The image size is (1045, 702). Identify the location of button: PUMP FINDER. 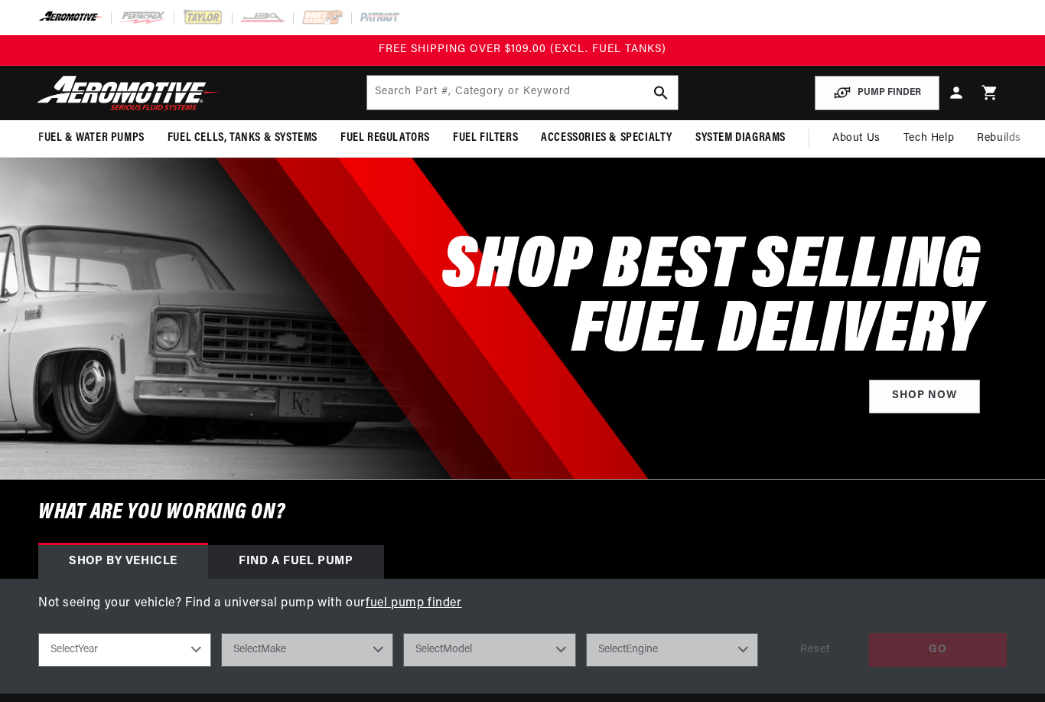
(877, 93).